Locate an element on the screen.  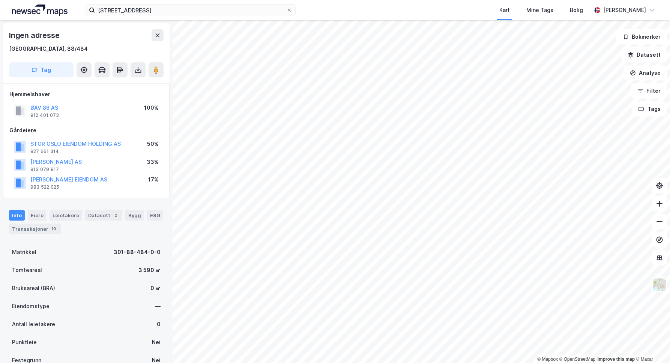
div: 301-88-484-0-0 is located at coordinates (137, 252).